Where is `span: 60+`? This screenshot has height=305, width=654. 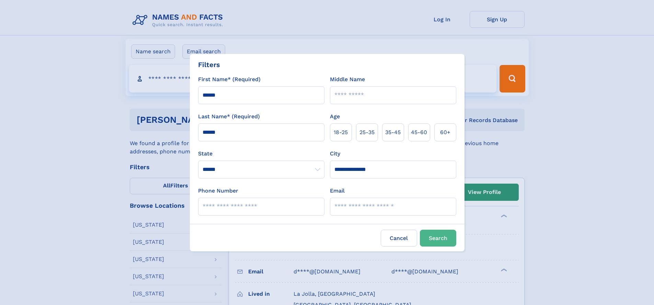
span: 60+ is located at coordinates (445, 132).